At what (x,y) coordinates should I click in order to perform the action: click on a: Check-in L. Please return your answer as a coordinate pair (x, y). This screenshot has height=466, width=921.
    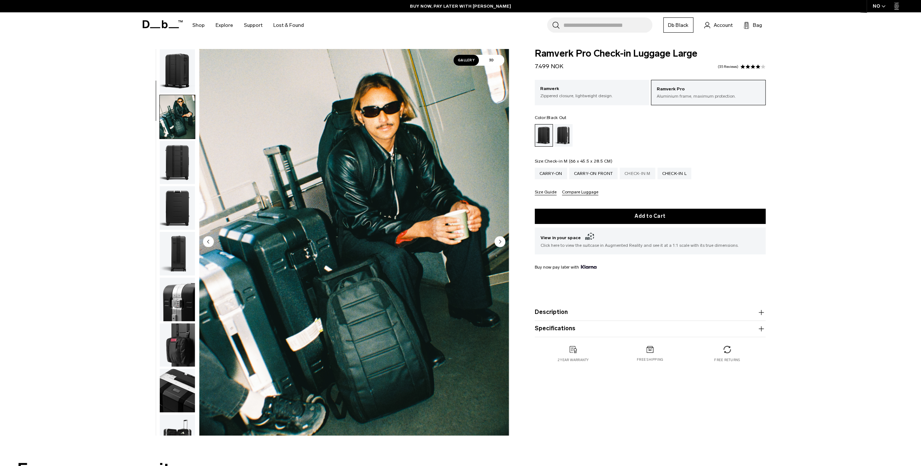
    Looking at the image, I should click on (675, 174).